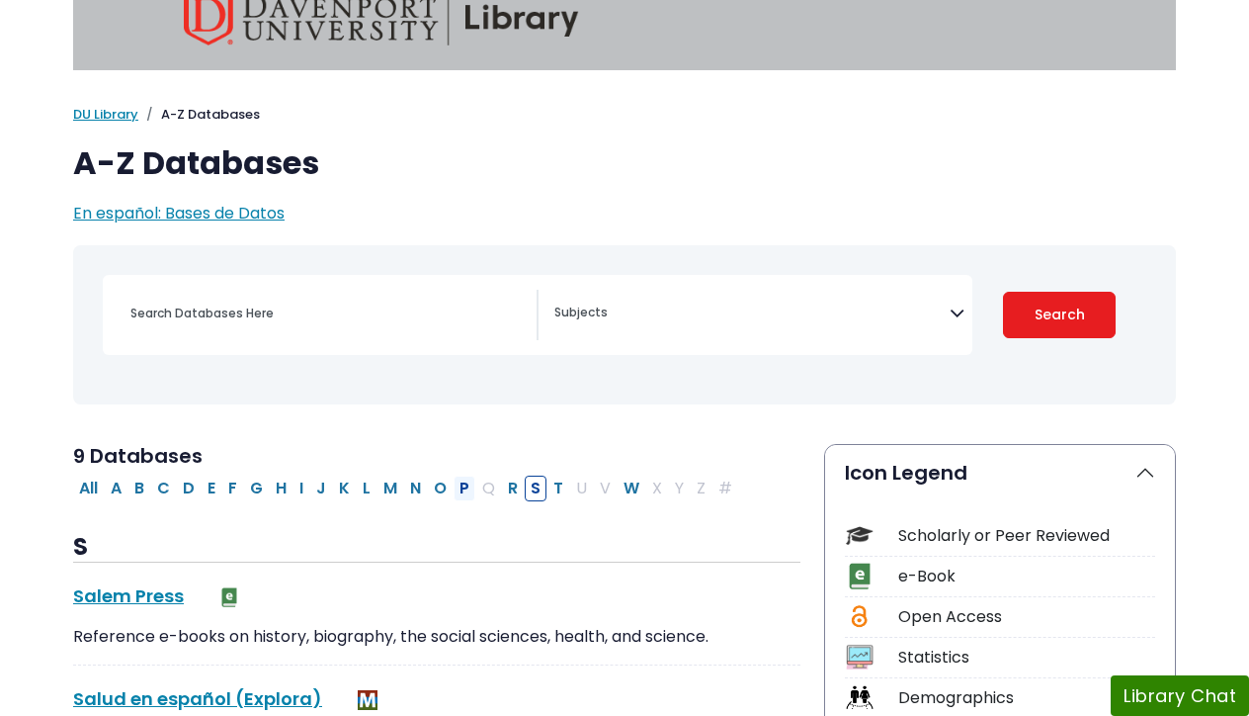  I want to click on p: Reference e-books on history, biography, the social sciences, health, and science., so click(437, 637).